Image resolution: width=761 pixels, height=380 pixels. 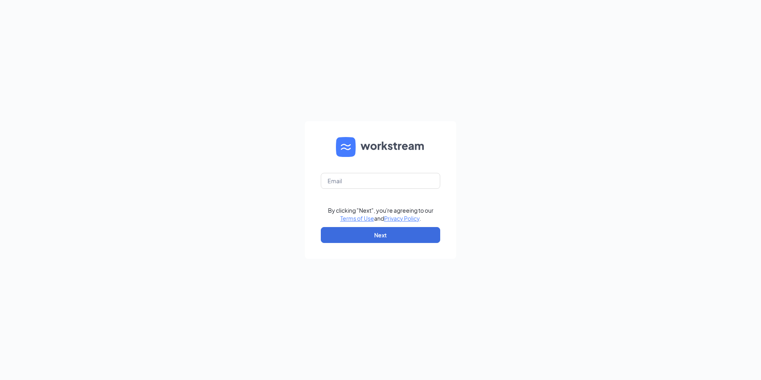 What do you see at coordinates (402, 218) in the screenshot?
I see `a: Privacy Policy` at bounding box center [402, 218].